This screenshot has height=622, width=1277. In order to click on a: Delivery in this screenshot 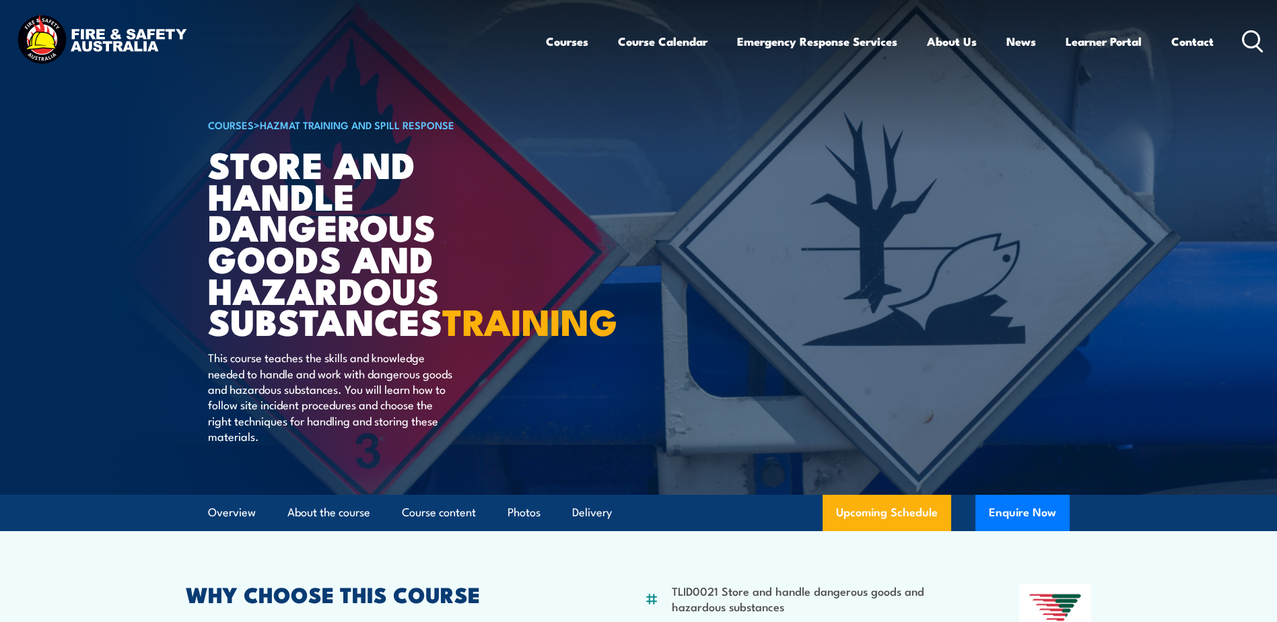, I will do `click(592, 512)`.